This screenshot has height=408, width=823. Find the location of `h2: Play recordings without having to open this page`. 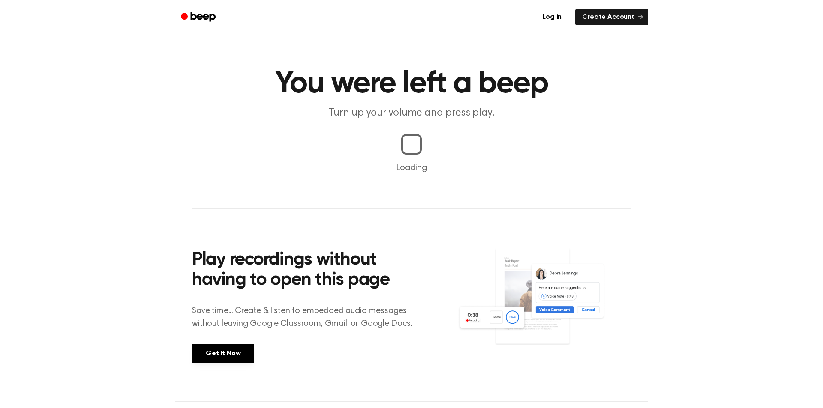

h2: Play recordings without having to open this page is located at coordinates (307, 270).